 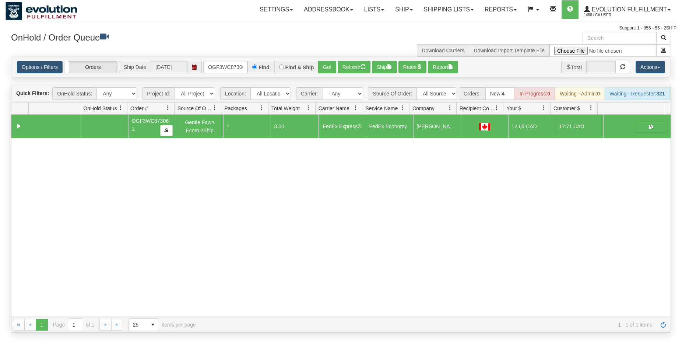 I want to click on button: Refresh, so click(x=354, y=67).